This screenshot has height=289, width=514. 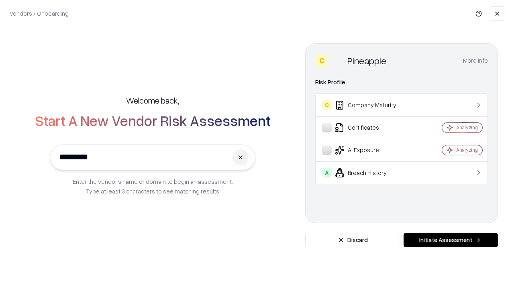 I want to click on h2: Start A New Vendor Risk Assessment, so click(x=152, y=120).